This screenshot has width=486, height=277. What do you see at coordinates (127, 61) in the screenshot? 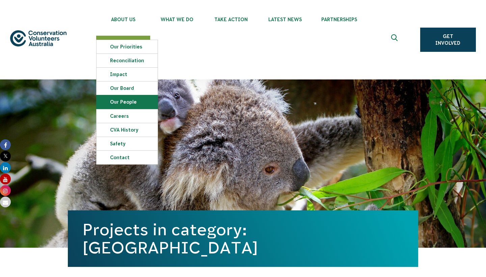
I see `a: Reconciliation` at bounding box center [127, 61].